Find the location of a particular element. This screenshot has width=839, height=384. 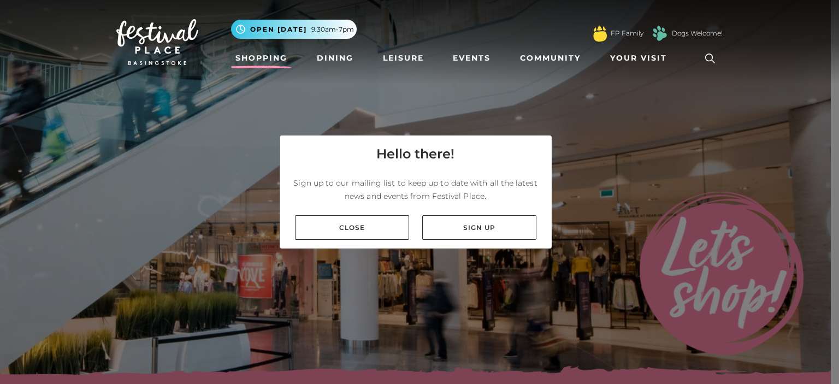

a: Sign up is located at coordinates (479, 227).